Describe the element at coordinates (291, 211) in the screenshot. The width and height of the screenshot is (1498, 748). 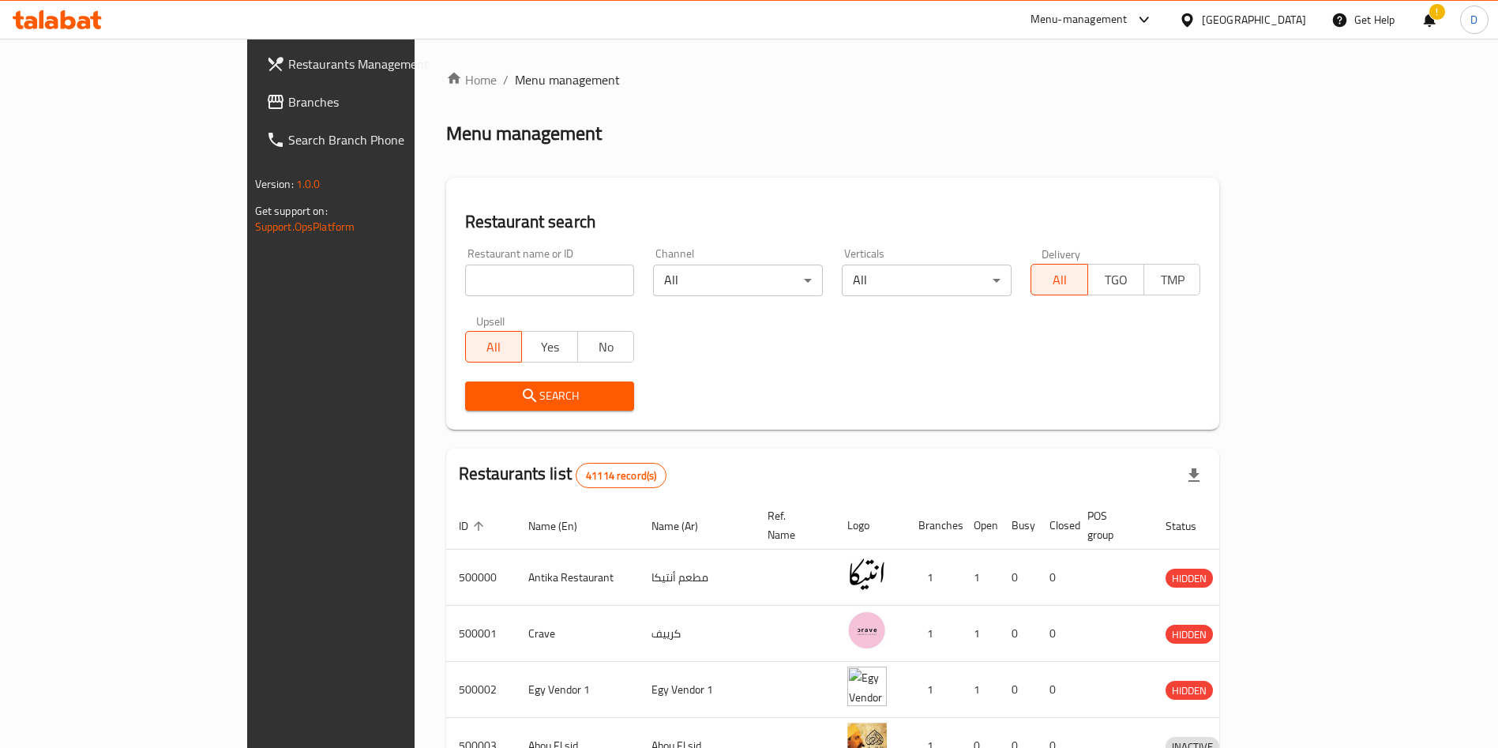
I see `span: Get support on:` at that location.